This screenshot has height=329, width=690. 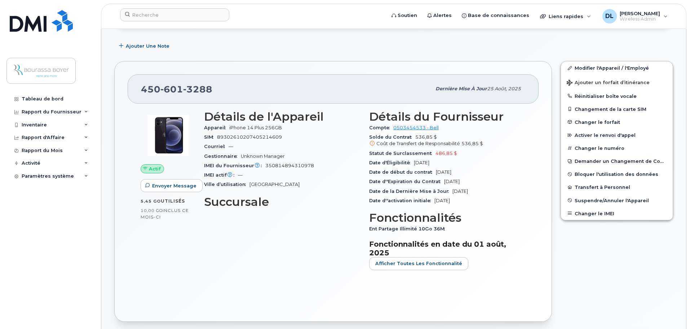 I want to click on span: Coût de Transfert de Responsabilité, so click(x=418, y=143).